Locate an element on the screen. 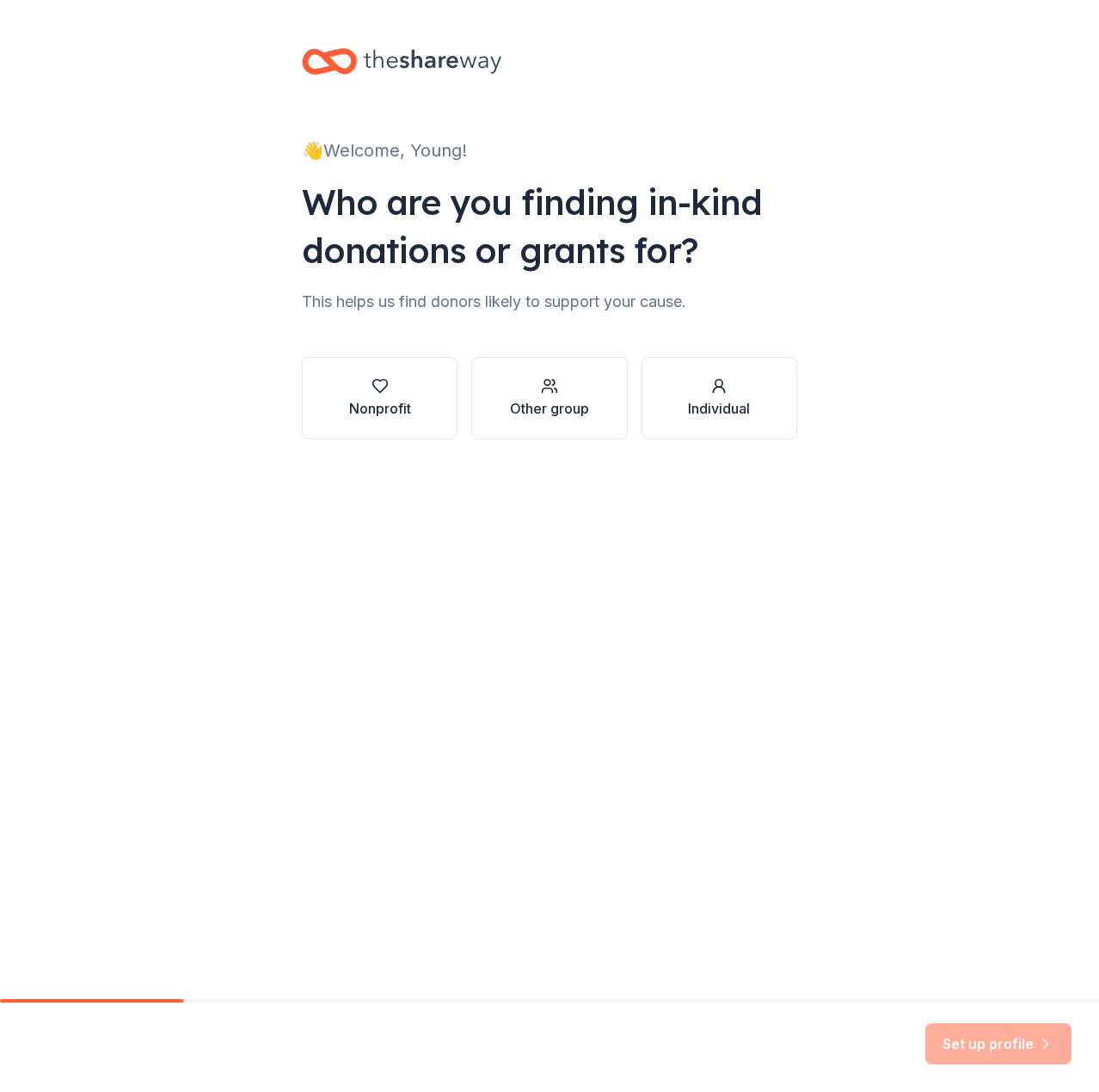 The image size is (1099, 1092). div: Individual is located at coordinates (719, 408).